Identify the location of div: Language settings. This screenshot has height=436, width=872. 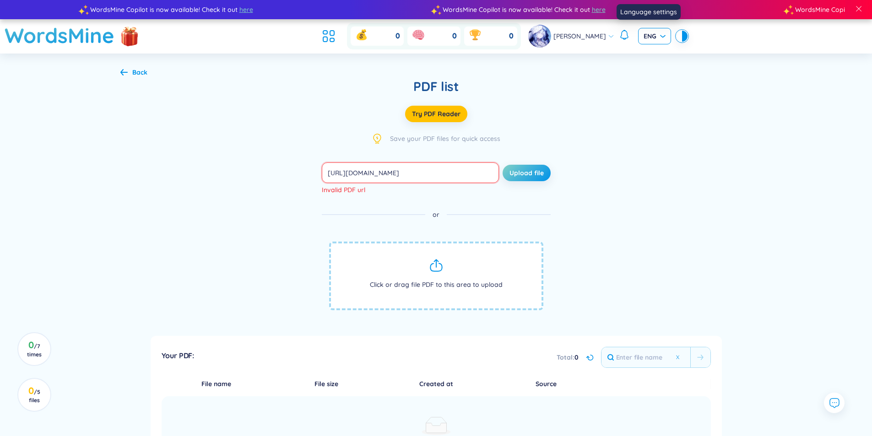
(649, 12).